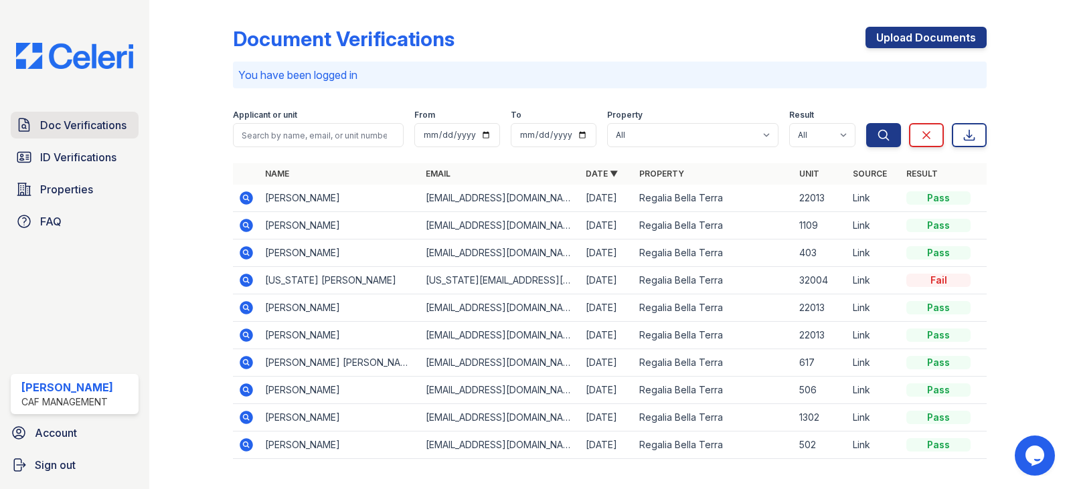 The width and height of the screenshot is (1071, 489). I want to click on a: Name, so click(277, 173).